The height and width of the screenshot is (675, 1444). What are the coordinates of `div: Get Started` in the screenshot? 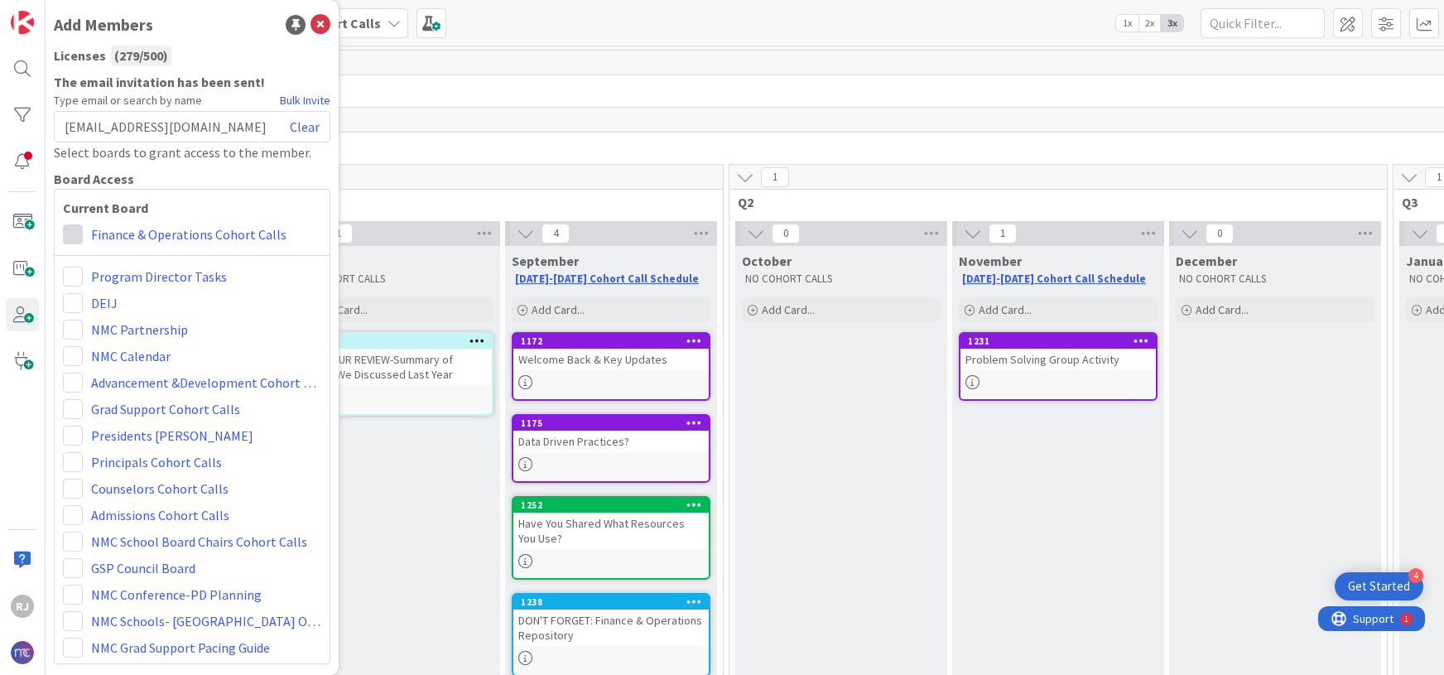 It's located at (1378, 586).